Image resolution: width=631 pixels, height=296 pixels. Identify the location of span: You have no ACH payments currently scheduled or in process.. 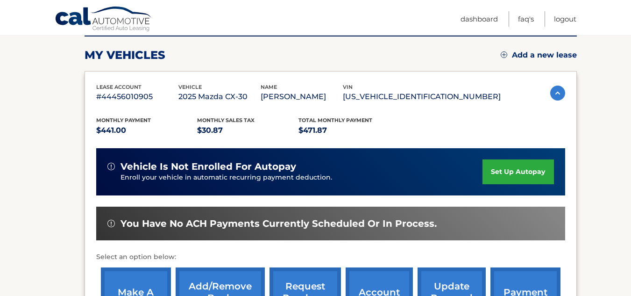
(278, 223).